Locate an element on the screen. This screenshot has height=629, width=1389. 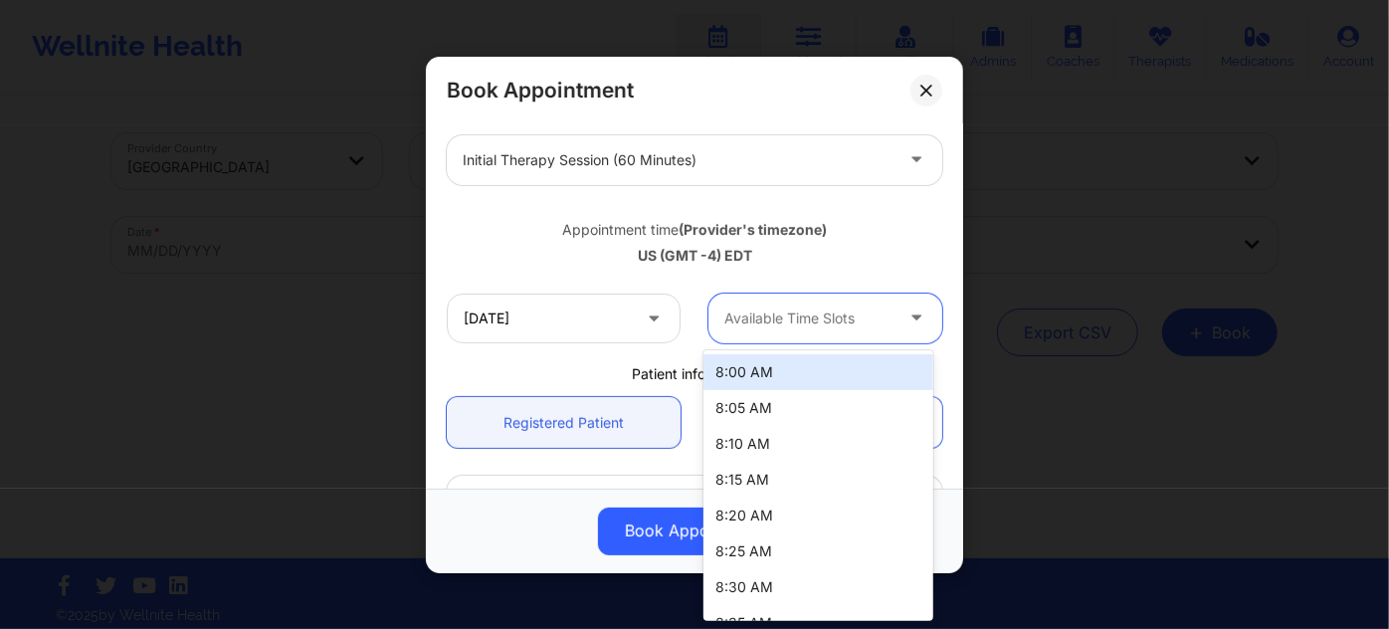
button: Book Appointment is located at coordinates (695, 530).